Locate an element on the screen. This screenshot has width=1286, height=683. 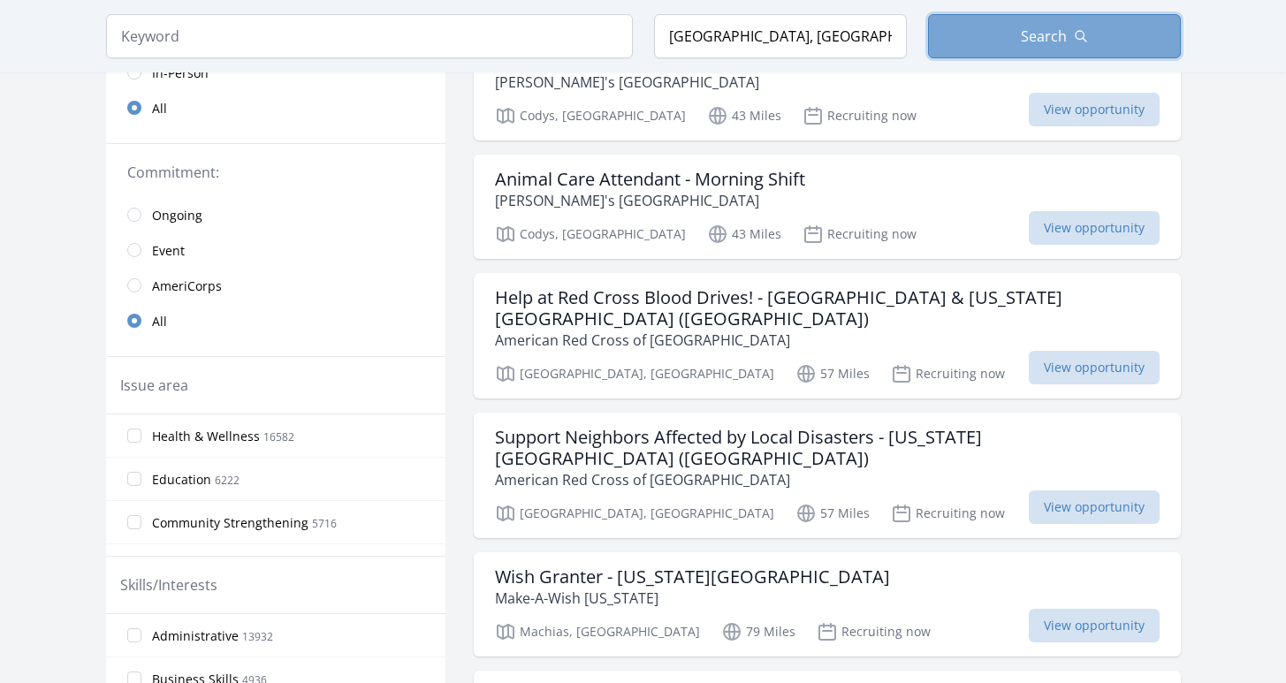
input: Location is located at coordinates (780, 36).